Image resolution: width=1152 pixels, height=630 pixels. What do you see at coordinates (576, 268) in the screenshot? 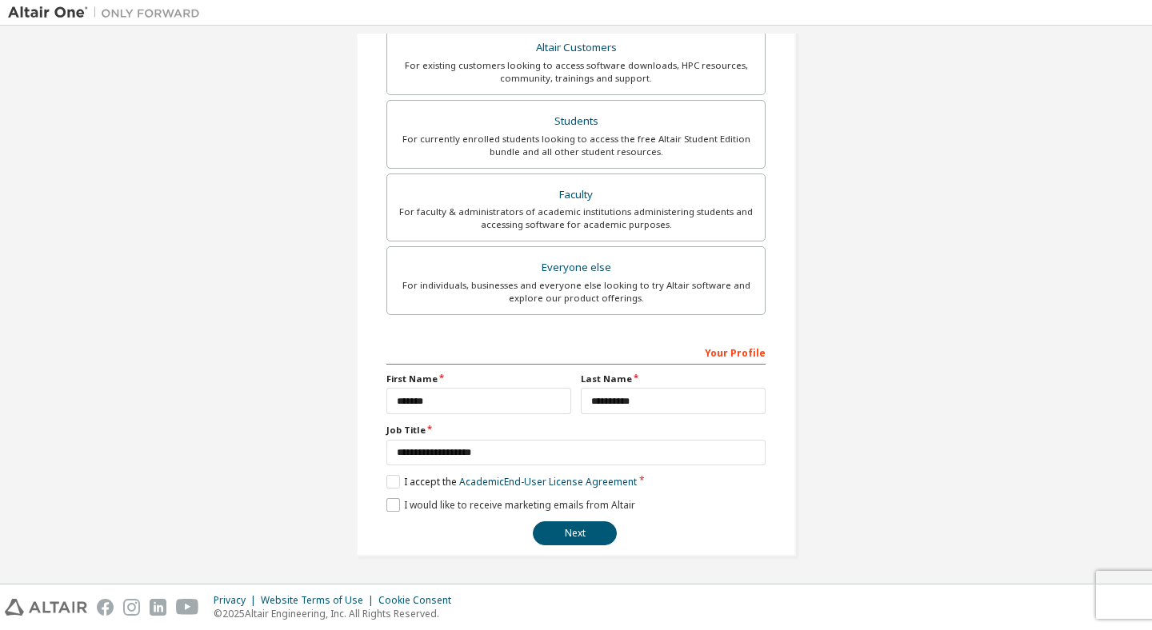
I see `div: Everyone else` at bounding box center [576, 268].